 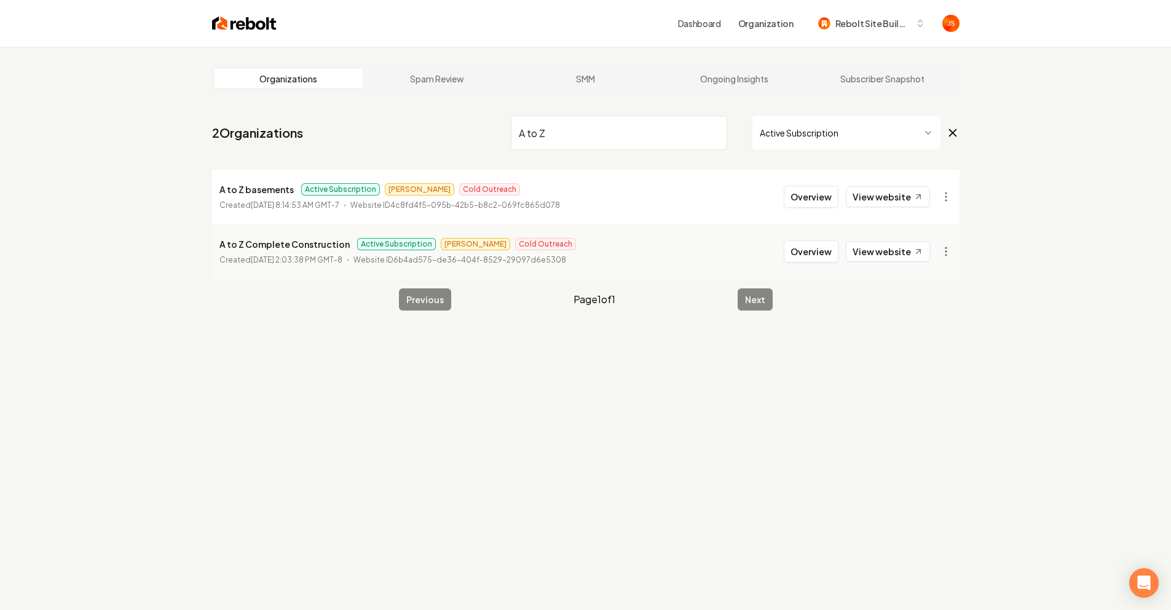 I want to click on img: Rebolt Site Builder, so click(x=824, y=23).